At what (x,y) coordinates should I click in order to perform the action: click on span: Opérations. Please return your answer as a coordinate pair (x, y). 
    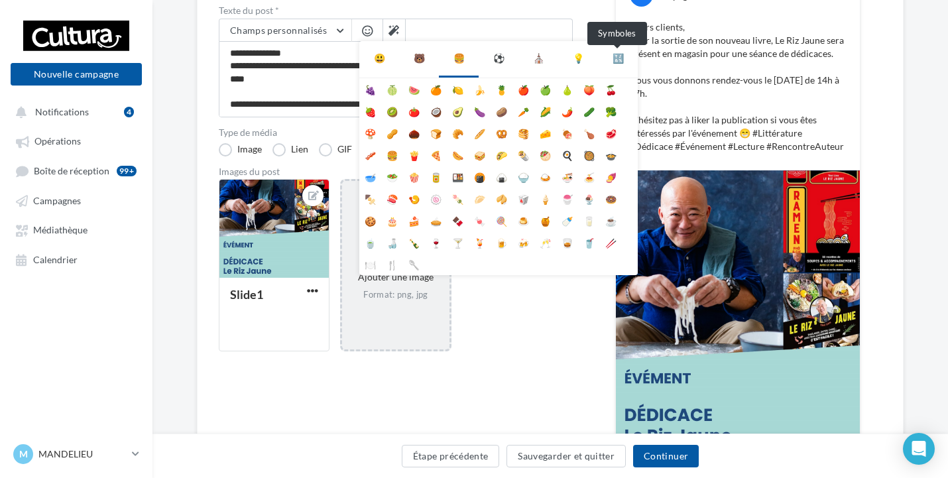
    Looking at the image, I should click on (58, 141).